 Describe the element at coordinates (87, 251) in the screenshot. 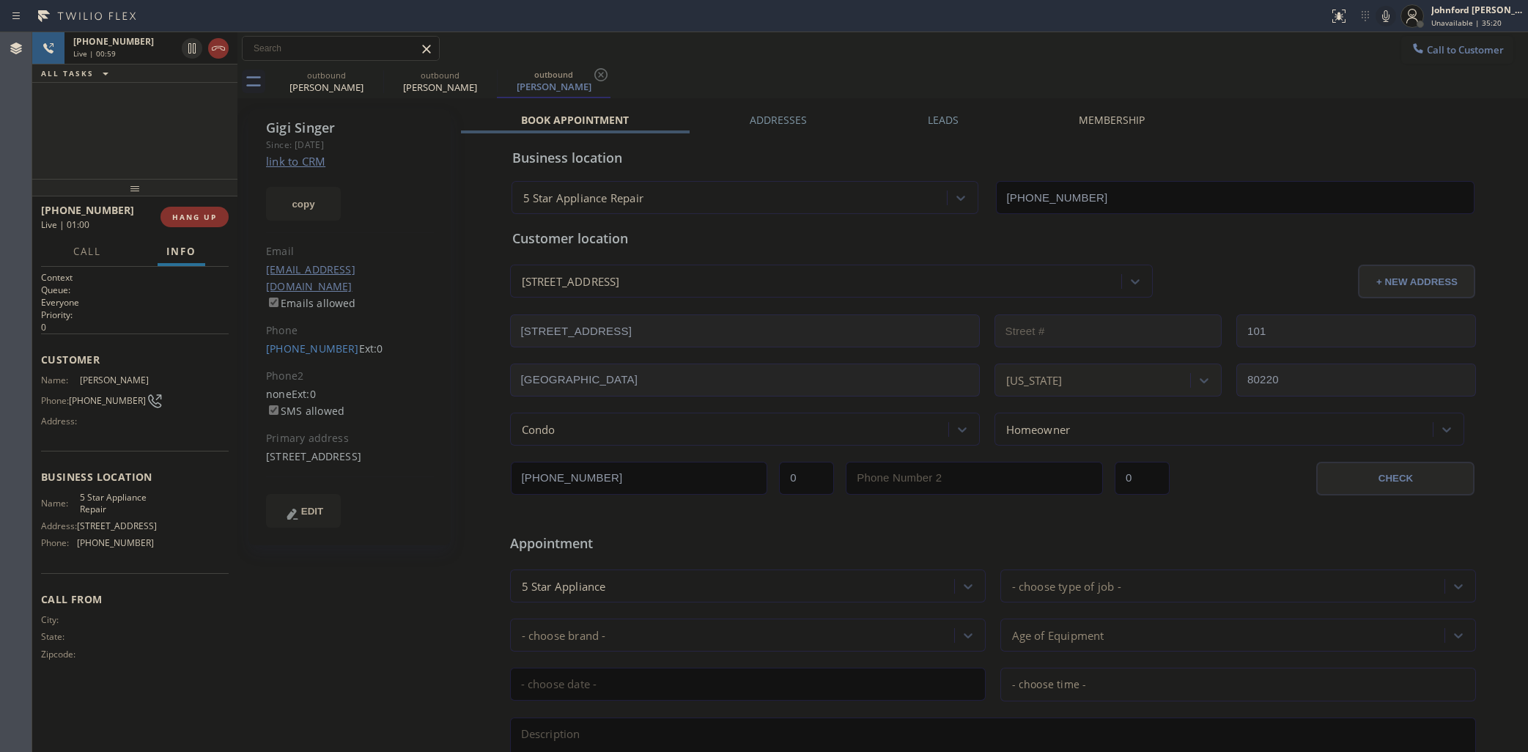

I see `button: Call` at that location.